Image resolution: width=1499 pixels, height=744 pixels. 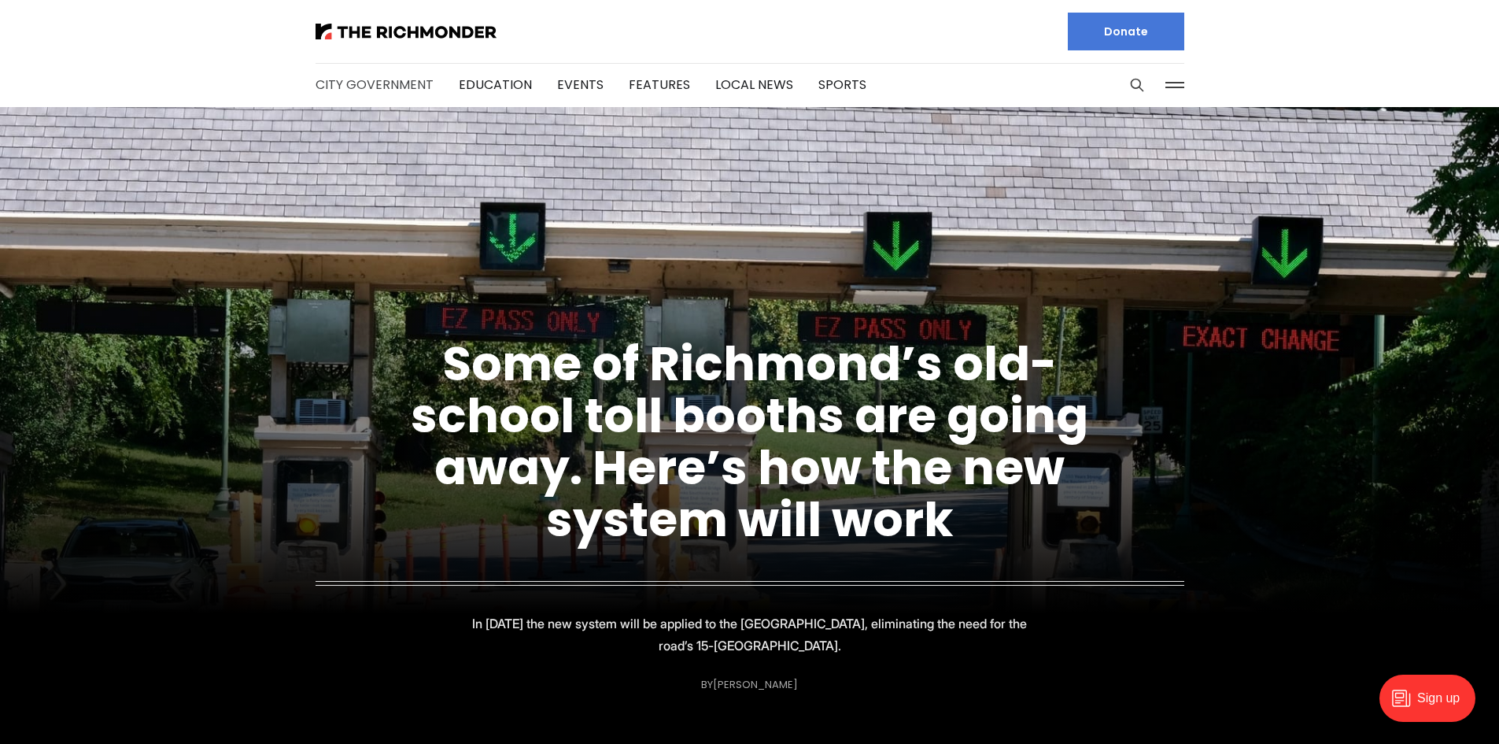 What do you see at coordinates (580, 84) in the screenshot?
I see `a: Events` at bounding box center [580, 84].